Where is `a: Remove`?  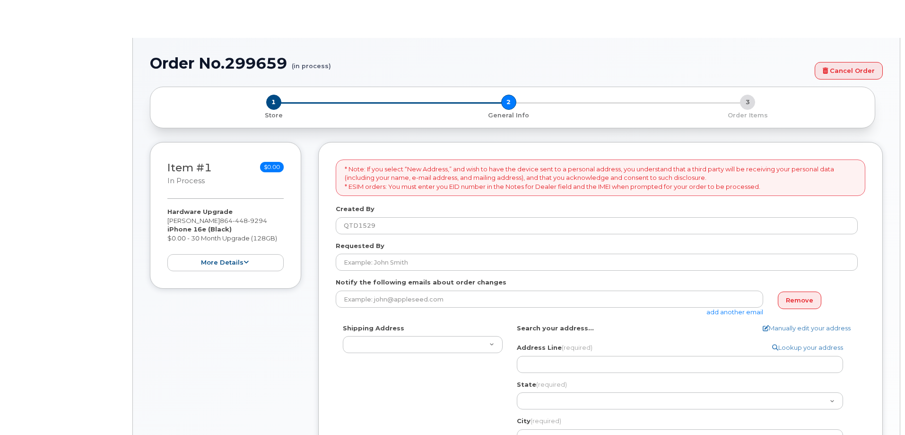
a: Remove is located at coordinates (800, 300).